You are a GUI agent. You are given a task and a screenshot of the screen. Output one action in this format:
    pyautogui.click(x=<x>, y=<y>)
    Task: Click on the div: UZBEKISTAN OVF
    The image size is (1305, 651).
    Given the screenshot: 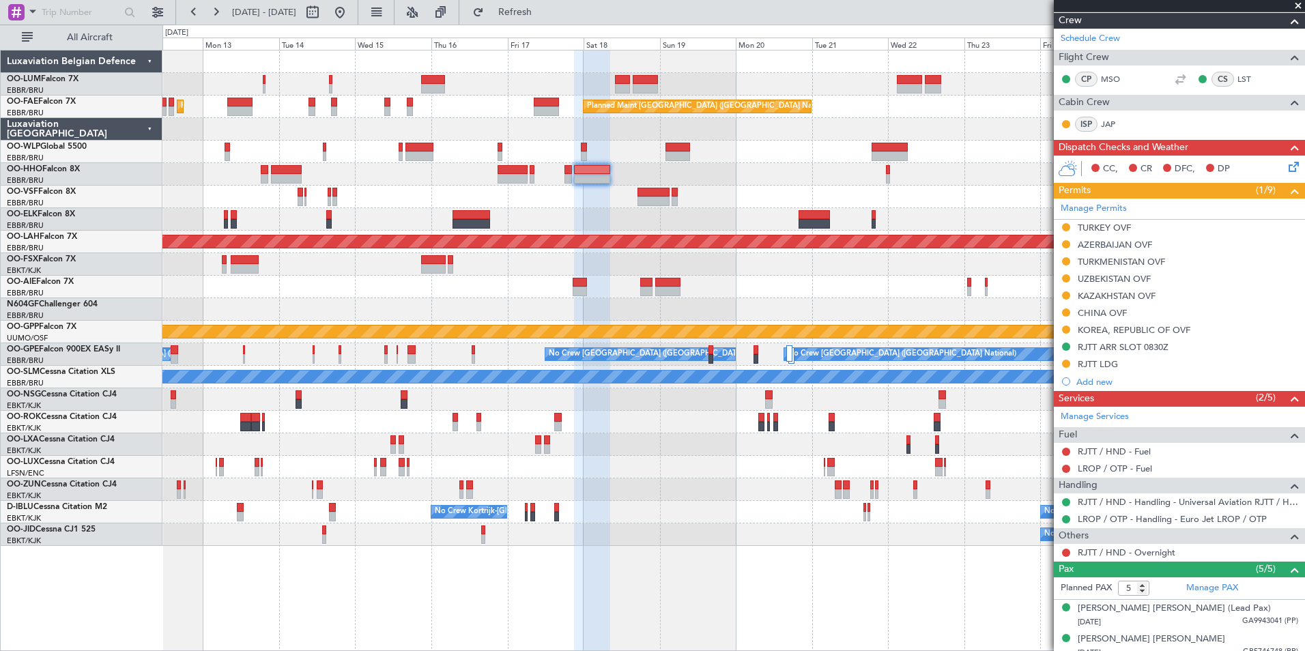 What is the action you would take?
    pyautogui.click(x=1114, y=278)
    